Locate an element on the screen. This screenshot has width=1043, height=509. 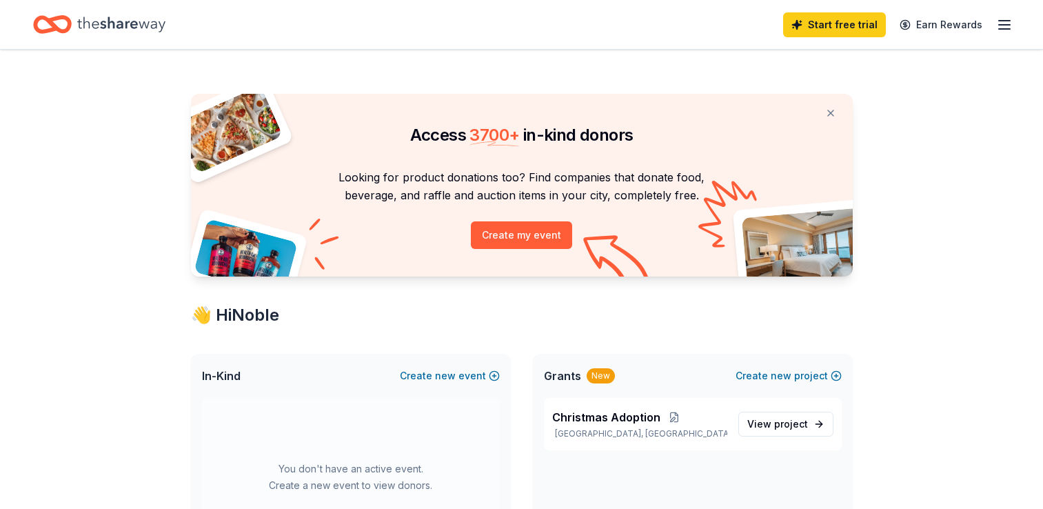
img: Pizza is located at coordinates (229, 130).